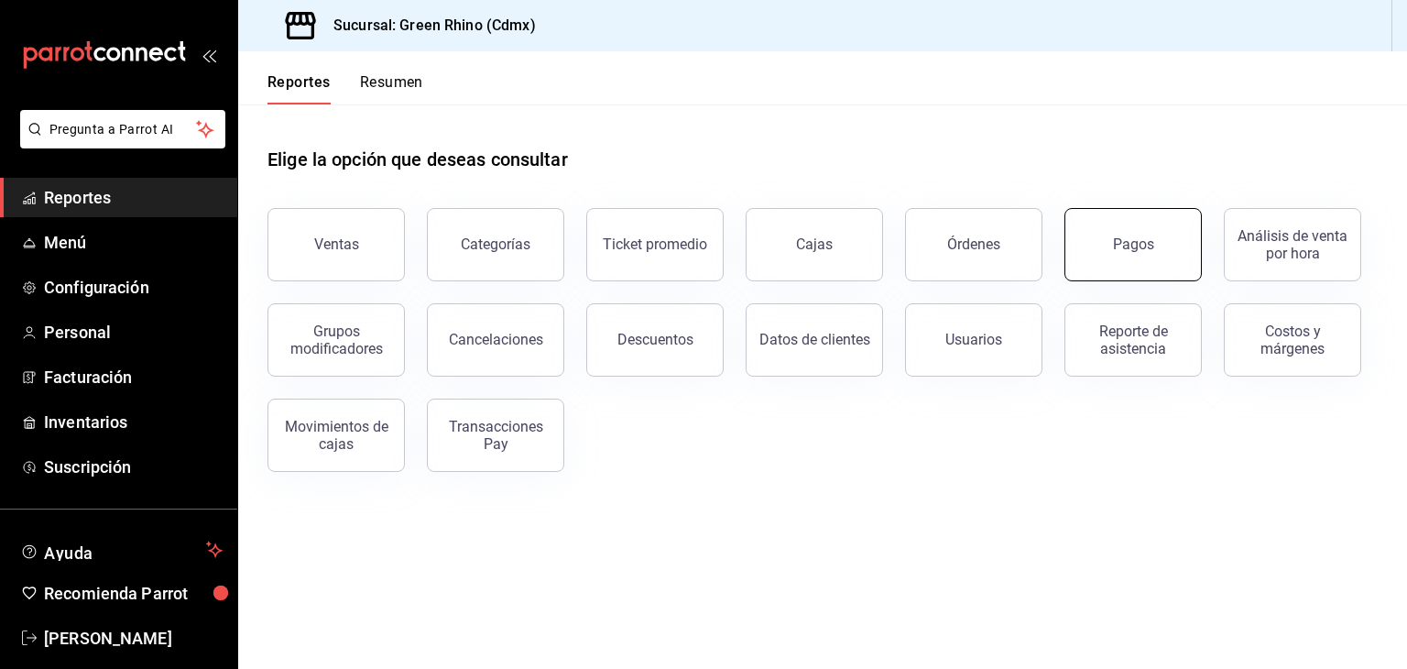 Image resolution: width=1407 pixels, height=669 pixels. Describe the element at coordinates (974, 245) in the screenshot. I see `button: Órdenes` at that location.